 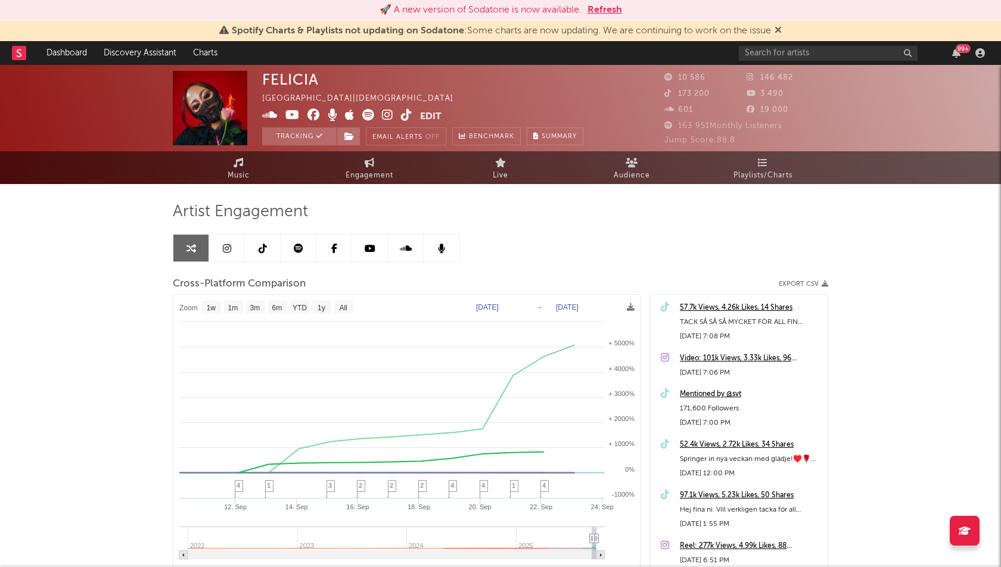 I want to click on a: 97.1k Views, 5.23k Likes, 50 Shares, so click(x=750, y=495).